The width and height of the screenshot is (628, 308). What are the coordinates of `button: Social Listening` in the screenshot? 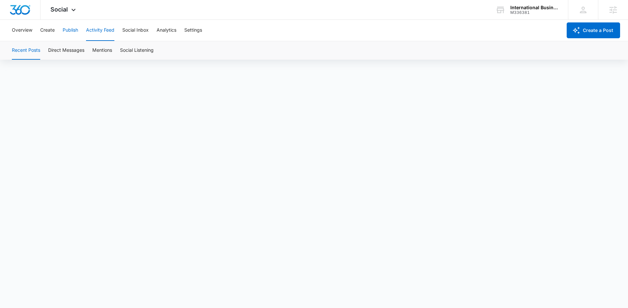 It's located at (137, 50).